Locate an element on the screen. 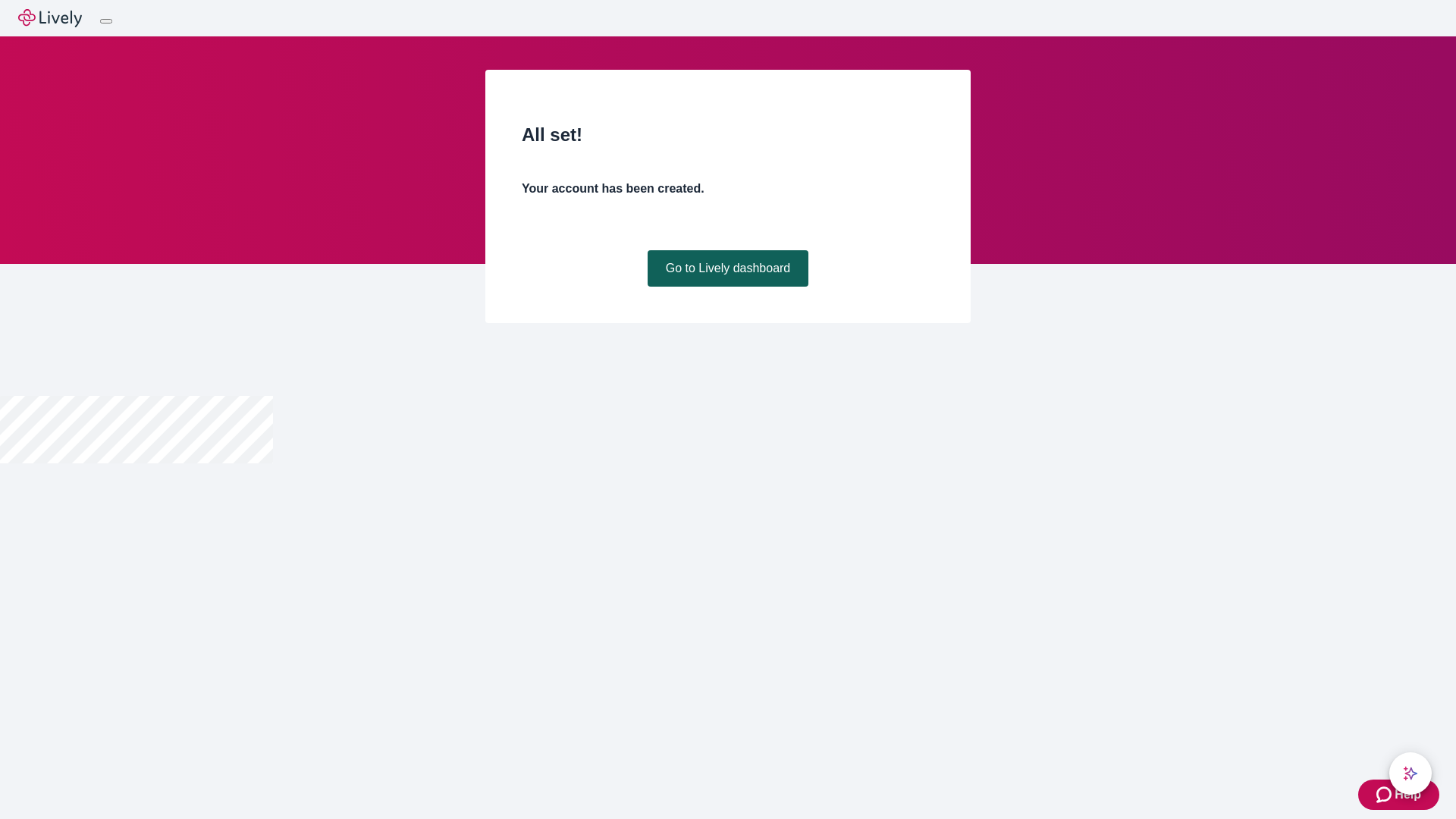 Image resolution: width=1456 pixels, height=819 pixels. h4: Your account has been created. is located at coordinates (728, 189).